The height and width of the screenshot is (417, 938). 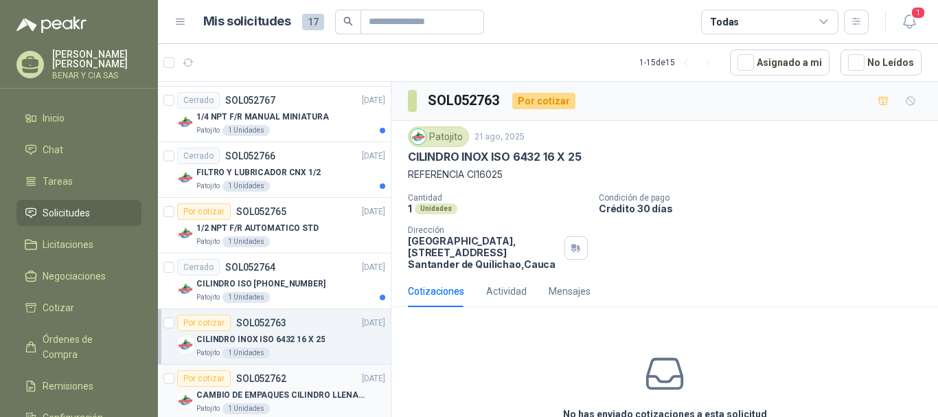 What do you see at coordinates (66, 213) in the screenshot?
I see `span: Solicitudes` at bounding box center [66, 213].